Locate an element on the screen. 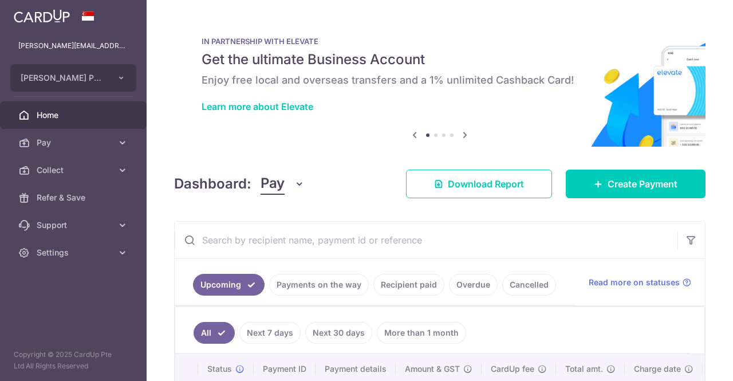  img: Renovation banner is located at coordinates (440, 82).